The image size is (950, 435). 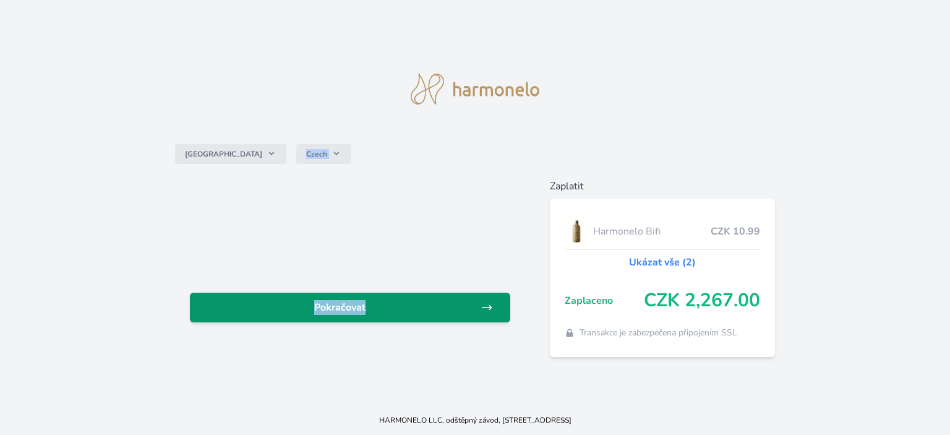 I want to click on button: Czech, so click(x=323, y=154).